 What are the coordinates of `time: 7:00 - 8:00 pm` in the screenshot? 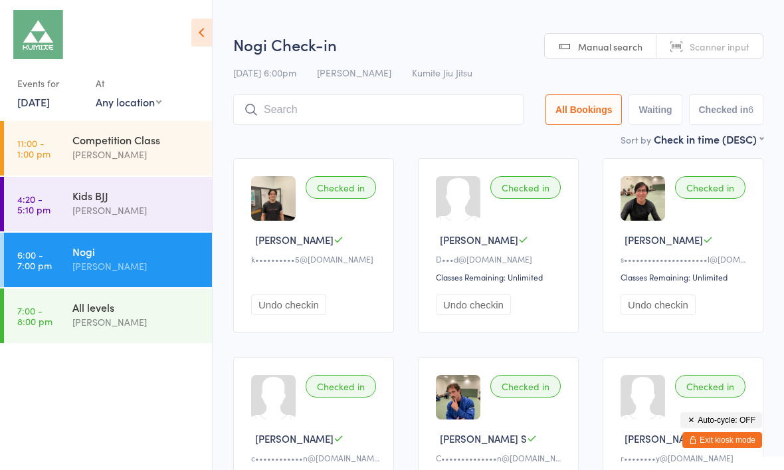 It's located at (35, 316).